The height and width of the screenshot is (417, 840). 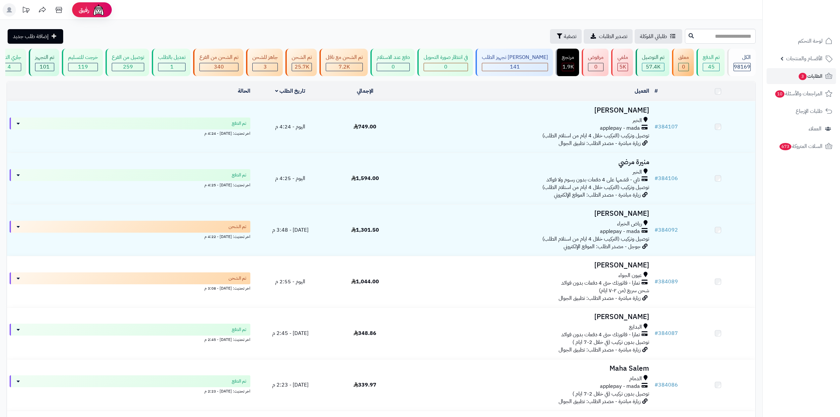 What do you see at coordinates (128, 67) in the screenshot?
I see `span: 259` at bounding box center [128, 67].